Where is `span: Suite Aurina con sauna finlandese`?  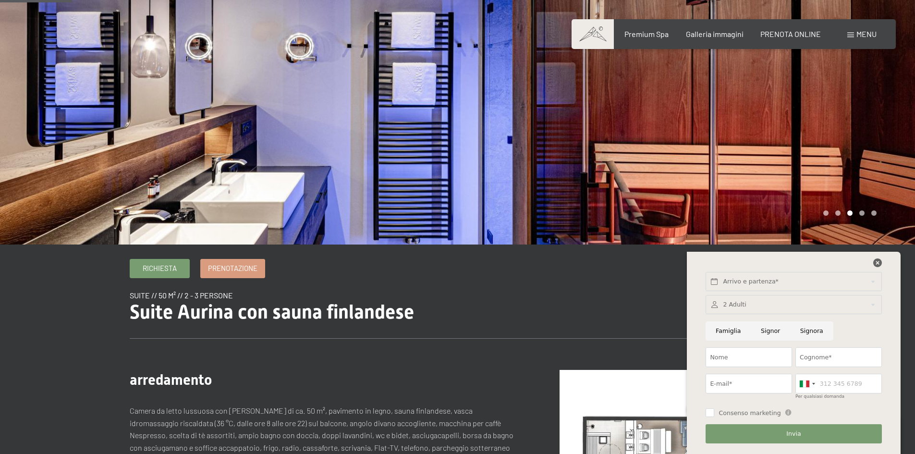
span: Suite Aurina con sauna finlandese is located at coordinates (272, 312).